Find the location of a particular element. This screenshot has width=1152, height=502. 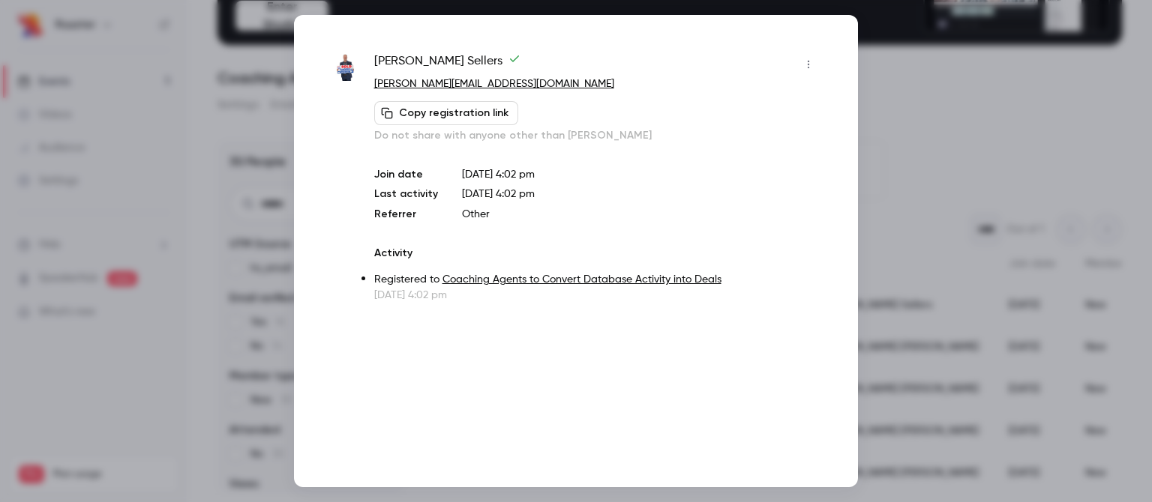

p: Referrer is located at coordinates (406, 214).